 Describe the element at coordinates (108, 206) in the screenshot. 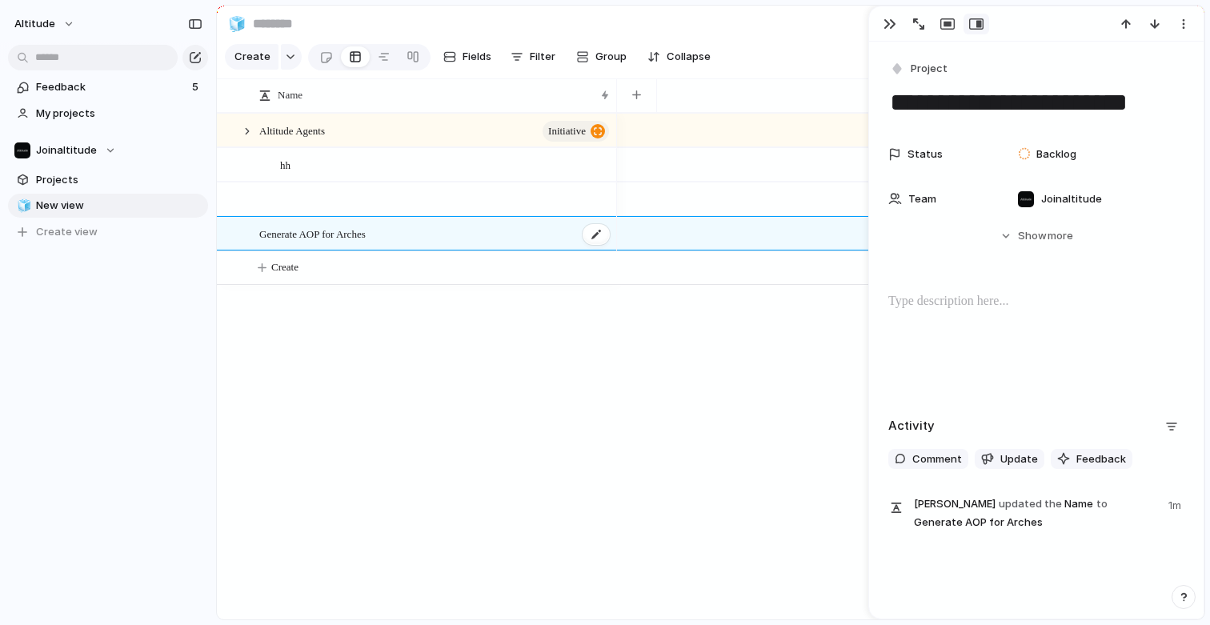

I see `a: 🧊New view` at that location.